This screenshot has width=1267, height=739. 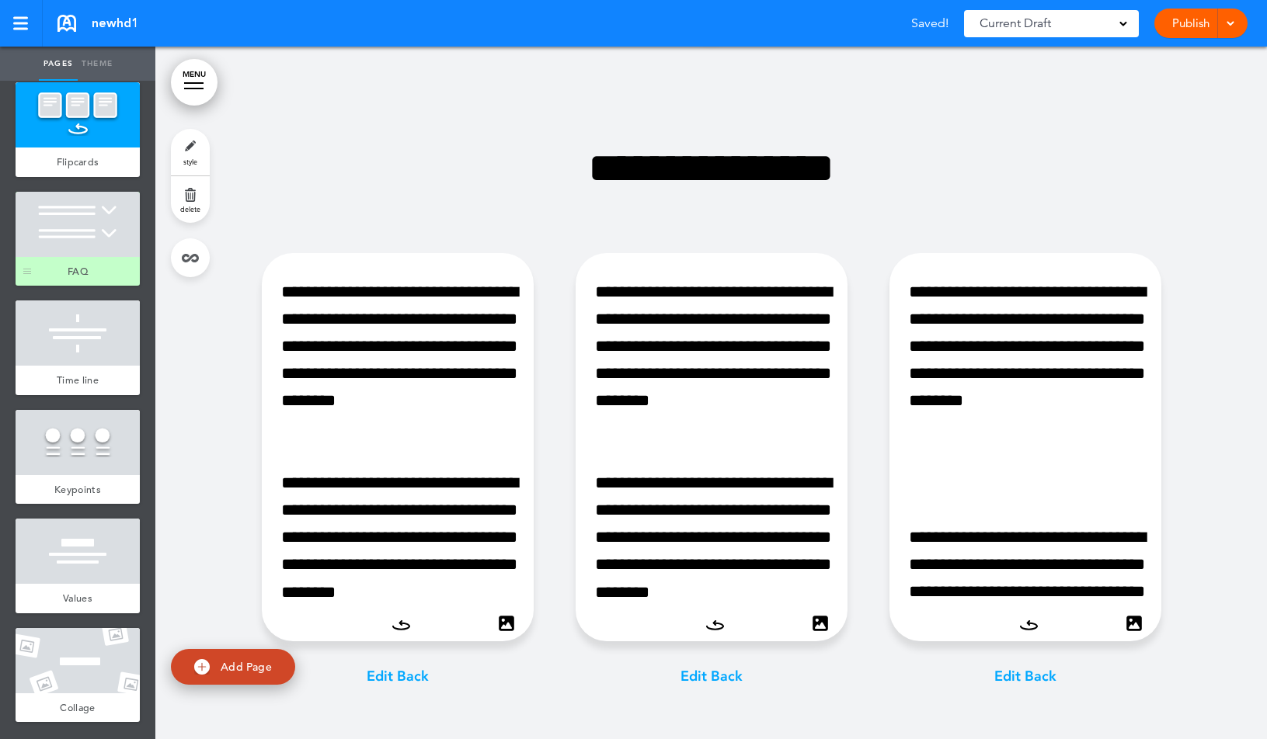 I want to click on span: Values, so click(x=78, y=598).